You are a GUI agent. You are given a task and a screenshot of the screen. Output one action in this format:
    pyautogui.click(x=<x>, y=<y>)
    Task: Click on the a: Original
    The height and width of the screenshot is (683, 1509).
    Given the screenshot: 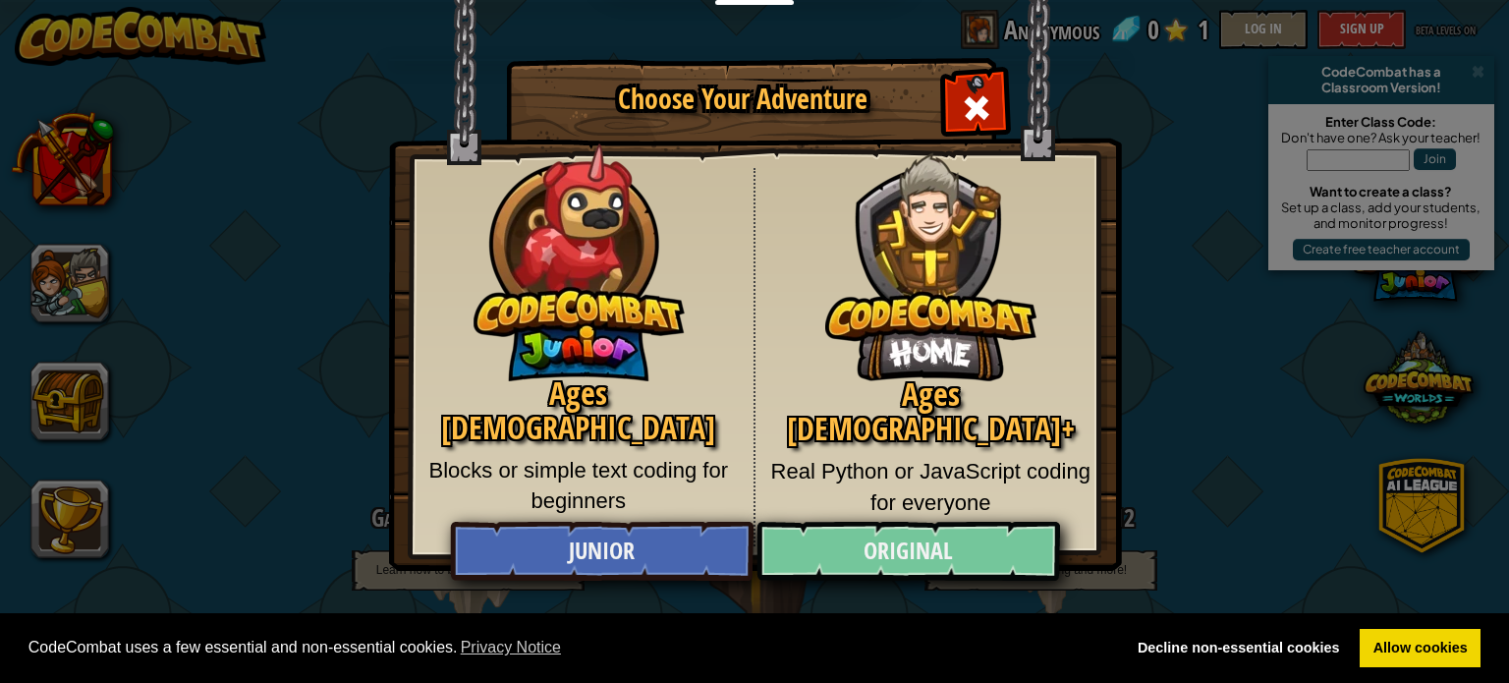 What is the action you would take?
    pyautogui.click(x=908, y=551)
    